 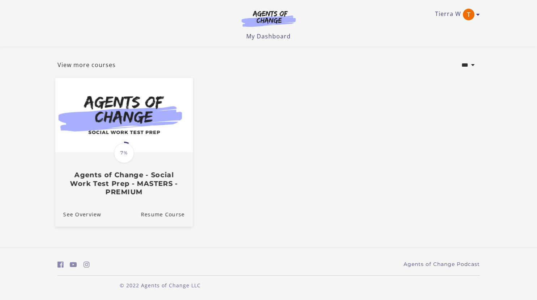 I want to click on a: My Dashboard, so click(x=268, y=36).